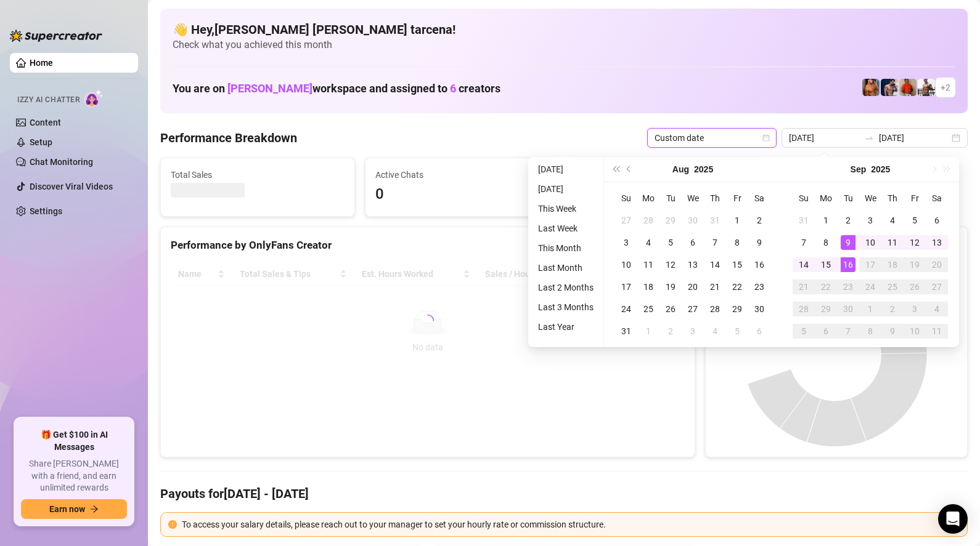 The height and width of the screenshot is (546, 980). What do you see at coordinates (703, 169) in the screenshot?
I see `button: Choose a year` at bounding box center [703, 169].